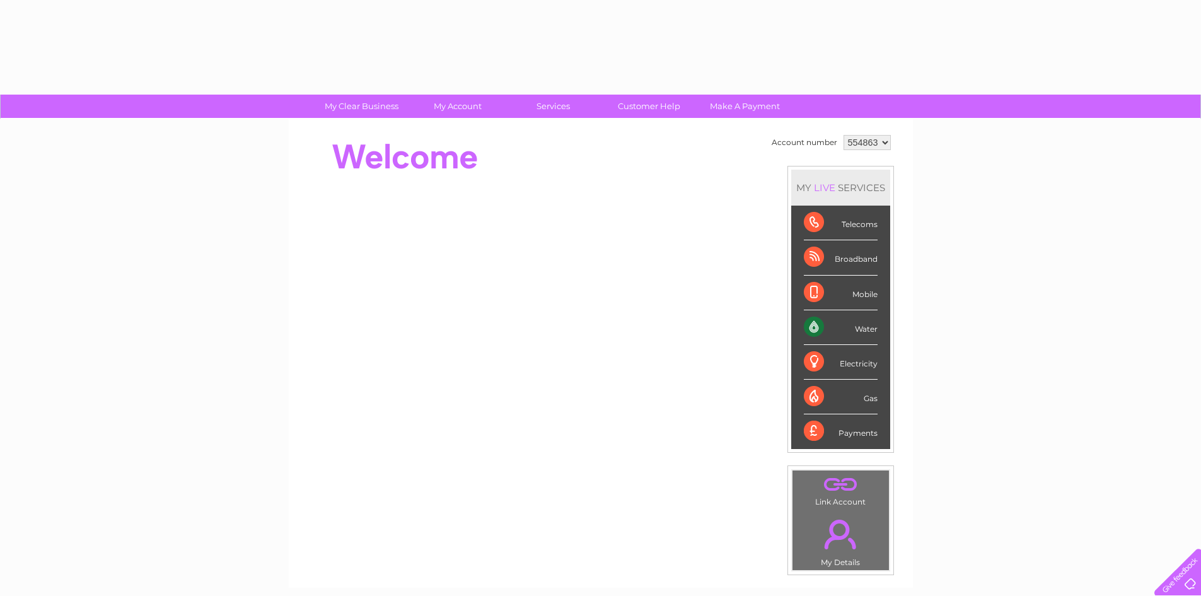  I want to click on td: Link Account, so click(840, 489).